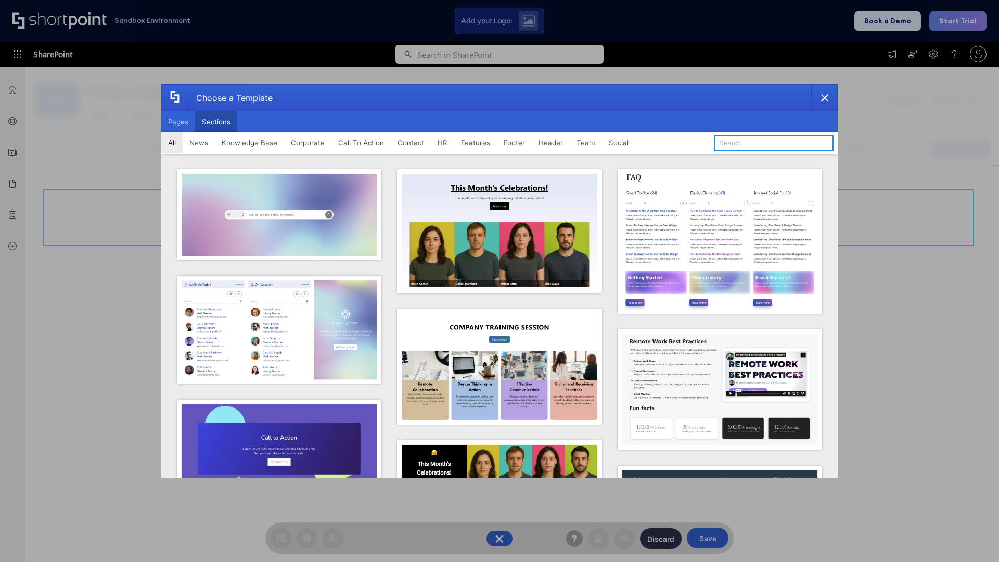  I want to click on button: HR, so click(442, 143).